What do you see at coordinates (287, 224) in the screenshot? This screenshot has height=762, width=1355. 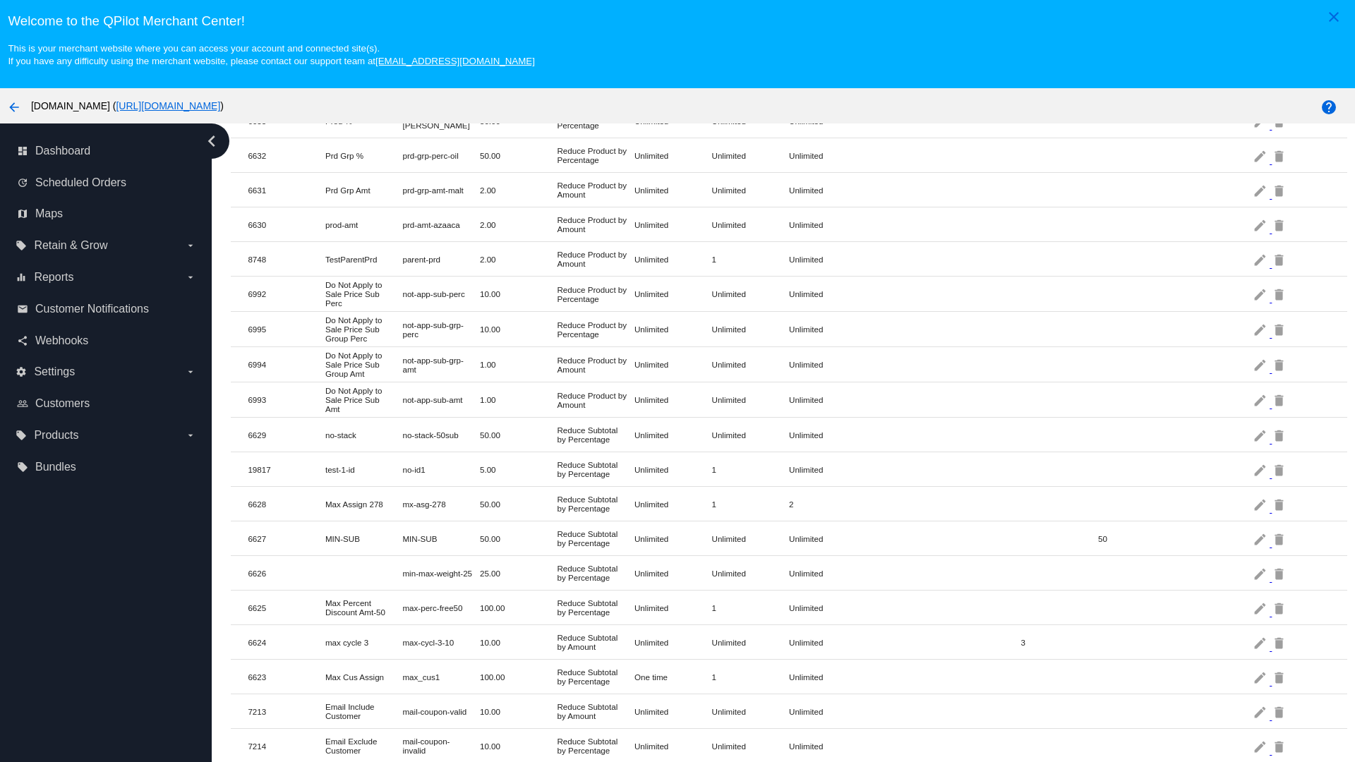 I see `mat-cell: 6630` at bounding box center [287, 224].